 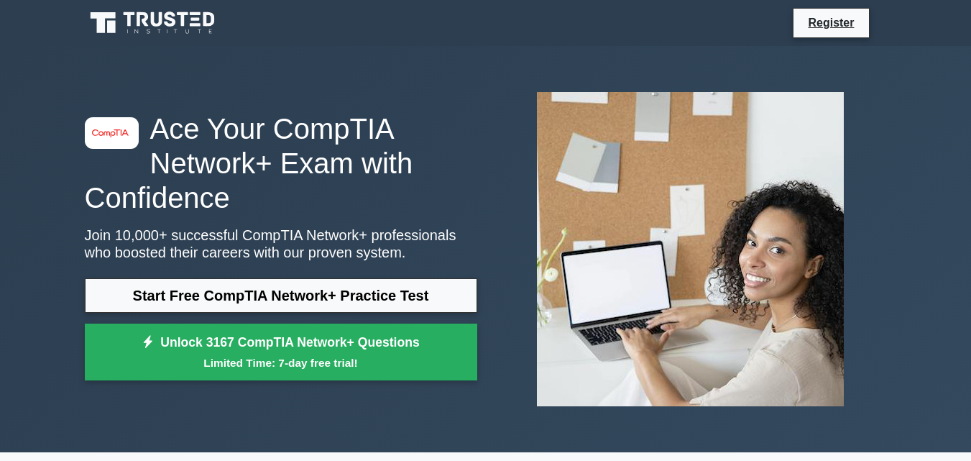 What do you see at coordinates (281, 295) in the screenshot?
I see `a: Start Free CompTIA Network+ Practice Test` at bounding box center [281, 295].